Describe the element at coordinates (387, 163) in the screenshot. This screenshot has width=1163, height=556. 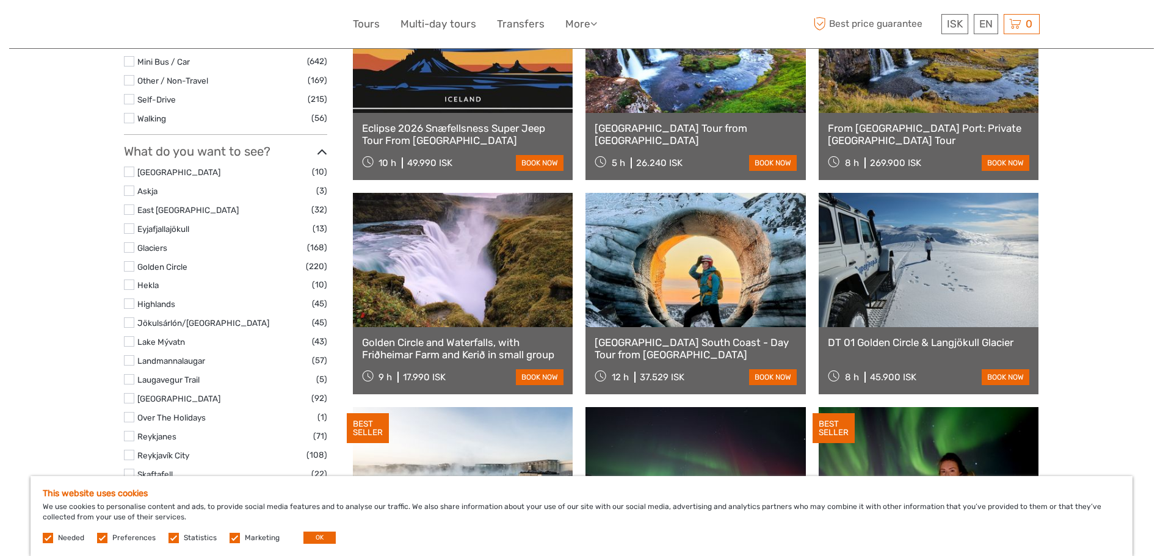
I see `span: 10 h` at that location.